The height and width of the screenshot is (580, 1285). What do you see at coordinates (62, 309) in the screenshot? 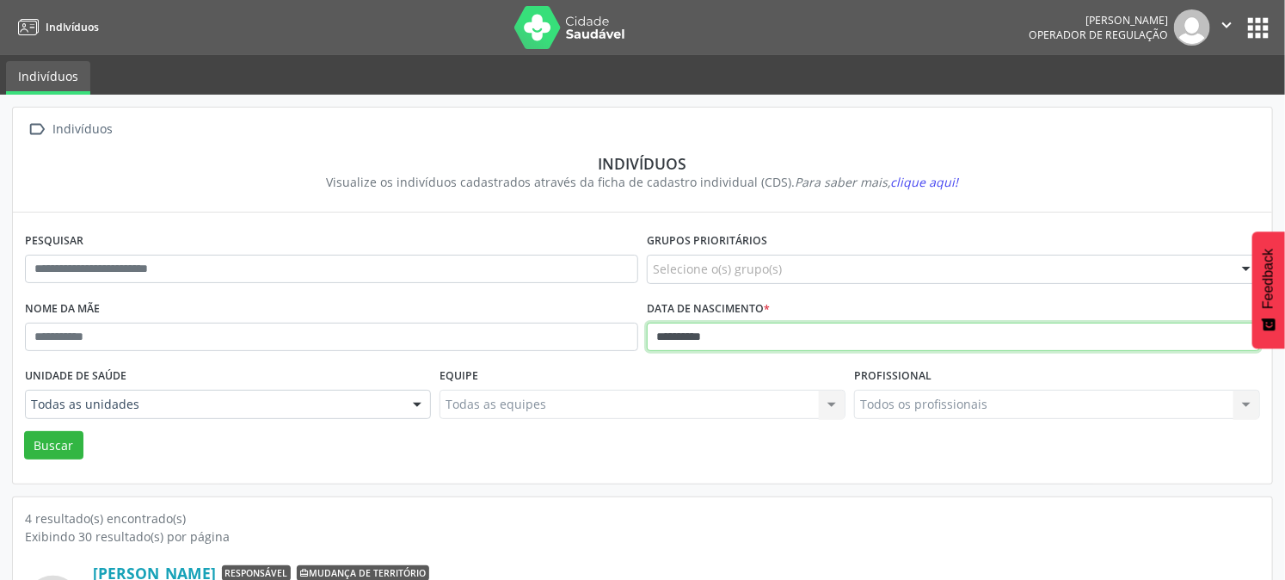
I see `label: Nome da mãe` at bounding box center [62, 309].